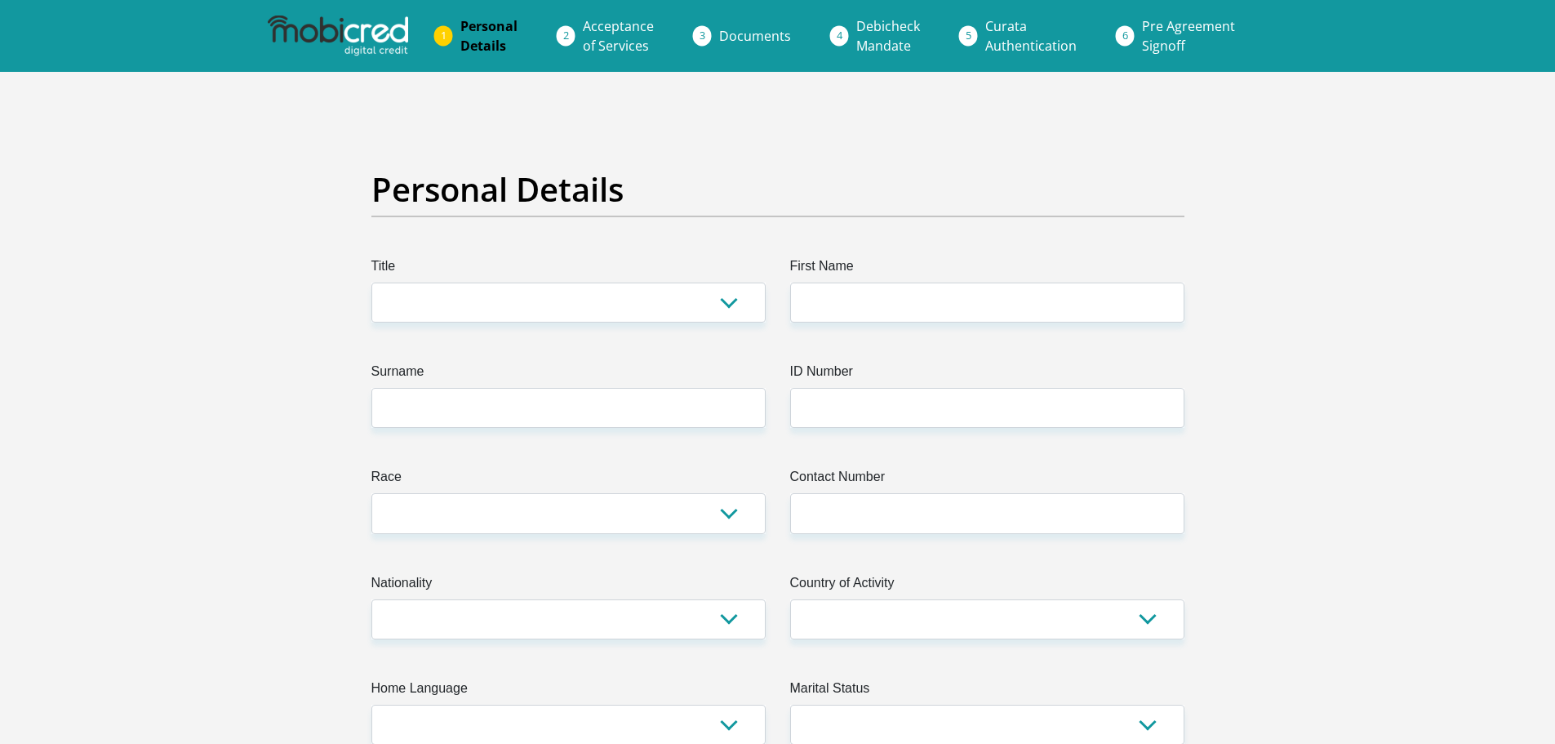 The width and height of the screenshot is (1555, 744). What do you see at coordinates (987, 269) in the screenshot?
I see `label: First Name` at bounding box center [987, 269].